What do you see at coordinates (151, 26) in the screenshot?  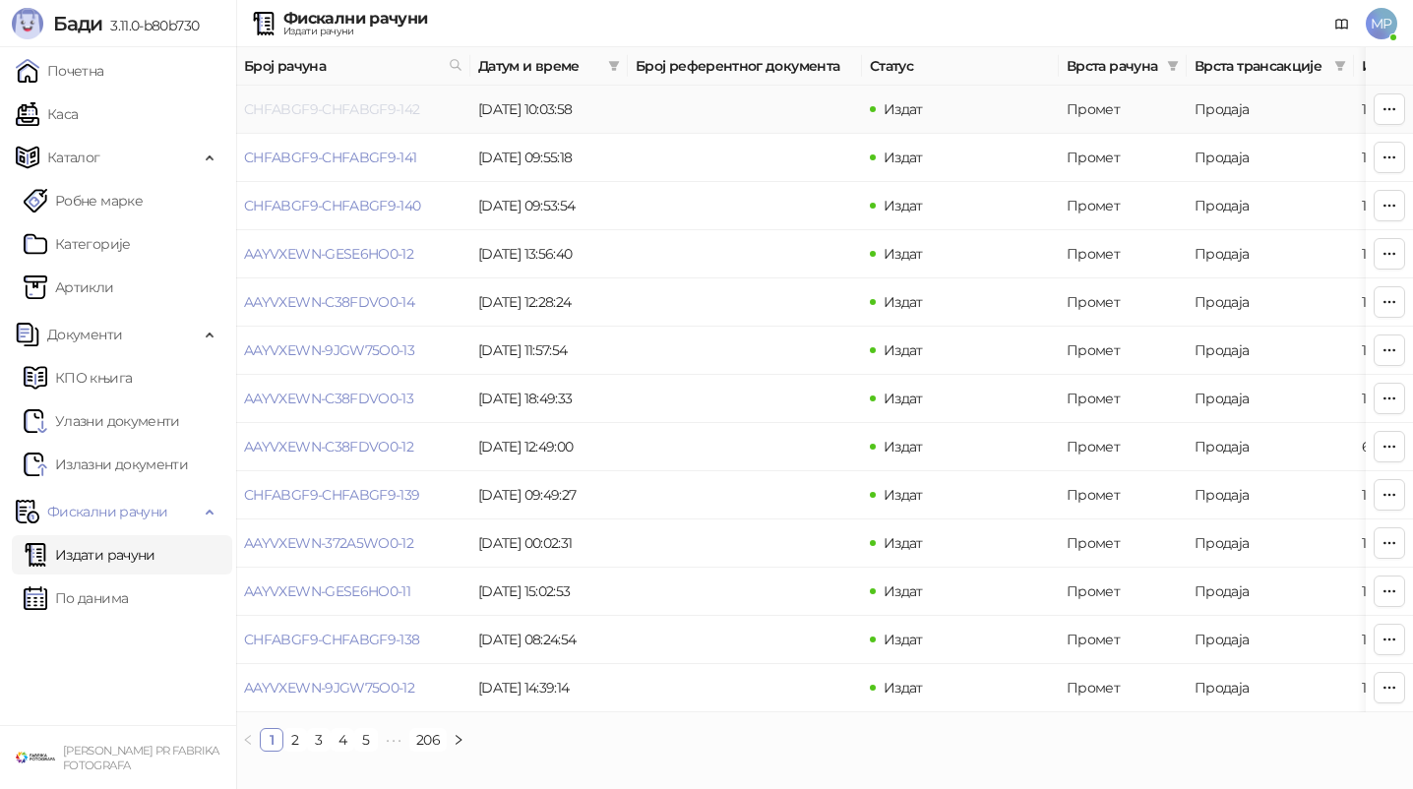 I see `span: 3.11.0-b80b730` at bounding box center [151, 26].